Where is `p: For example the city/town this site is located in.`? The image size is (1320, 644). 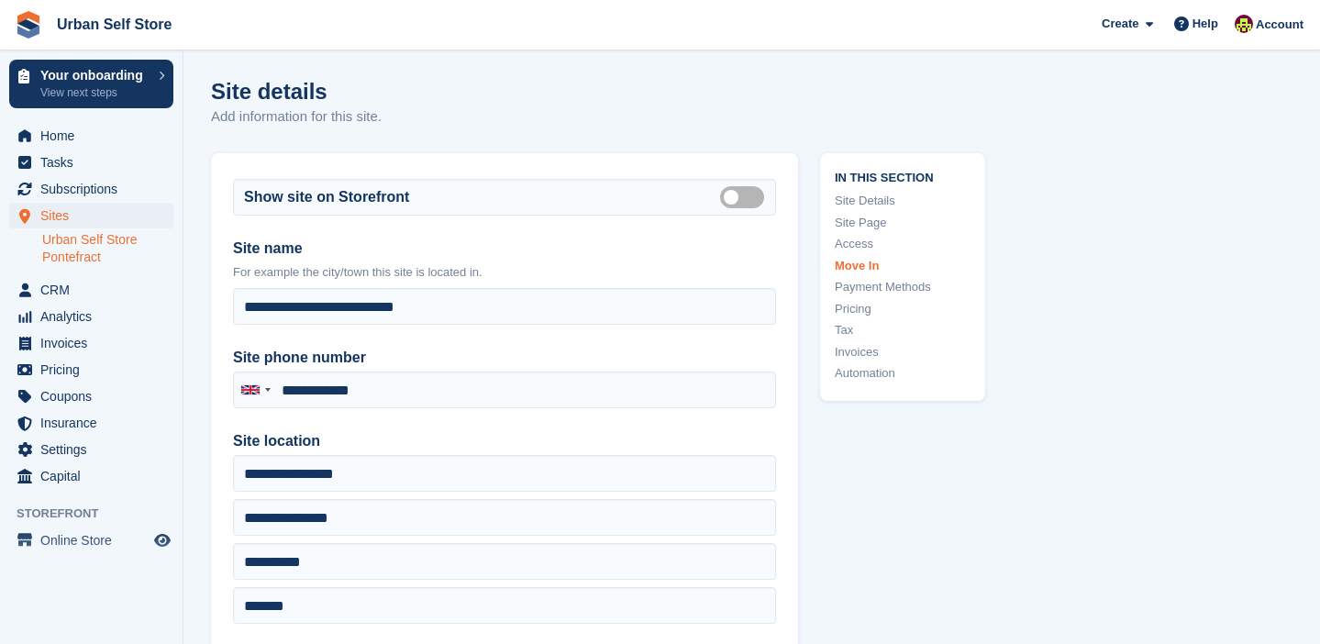 p: For example the city/town this site is located in. is located at coordinates (505, 273).